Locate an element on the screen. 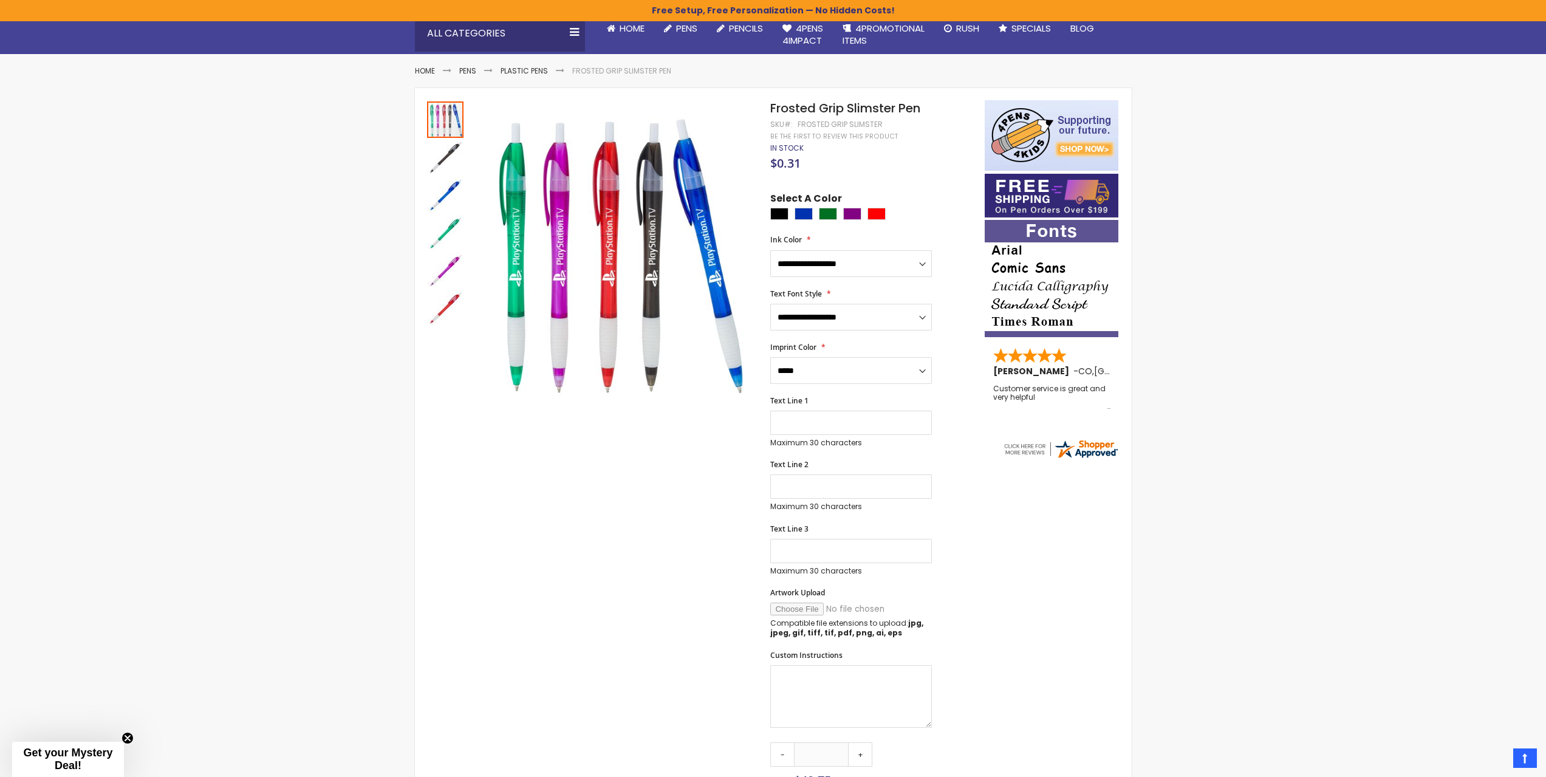  span: Rush is located at coordinates (968, 28).